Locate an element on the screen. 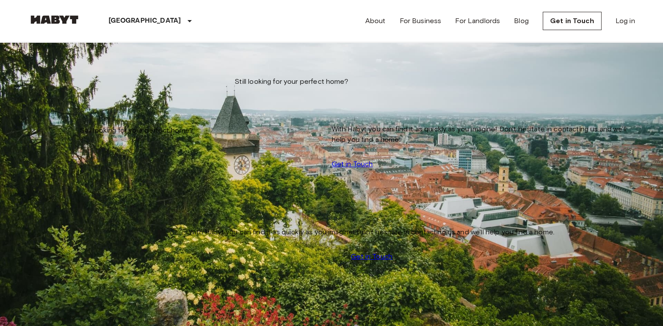 This screenshot has height=326, width=663. span: Still looking for your perfect home? is located at coordinates (291, 82).